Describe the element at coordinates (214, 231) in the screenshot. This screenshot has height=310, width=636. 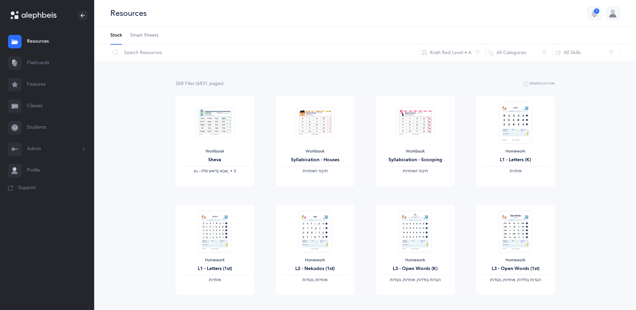
I see `img: Homework_L1_Letters_O_Red_EN_thumbnail_1731215195.png` at that location.